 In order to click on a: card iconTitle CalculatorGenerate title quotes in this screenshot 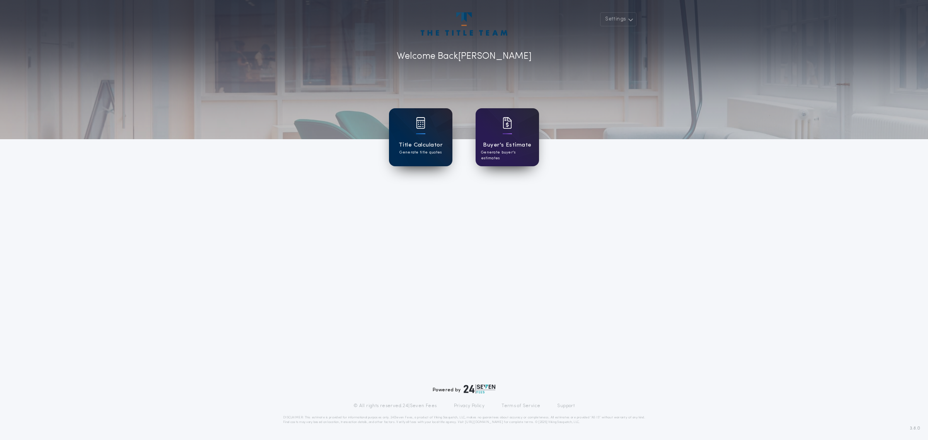, I will do `click(421, 137)`.